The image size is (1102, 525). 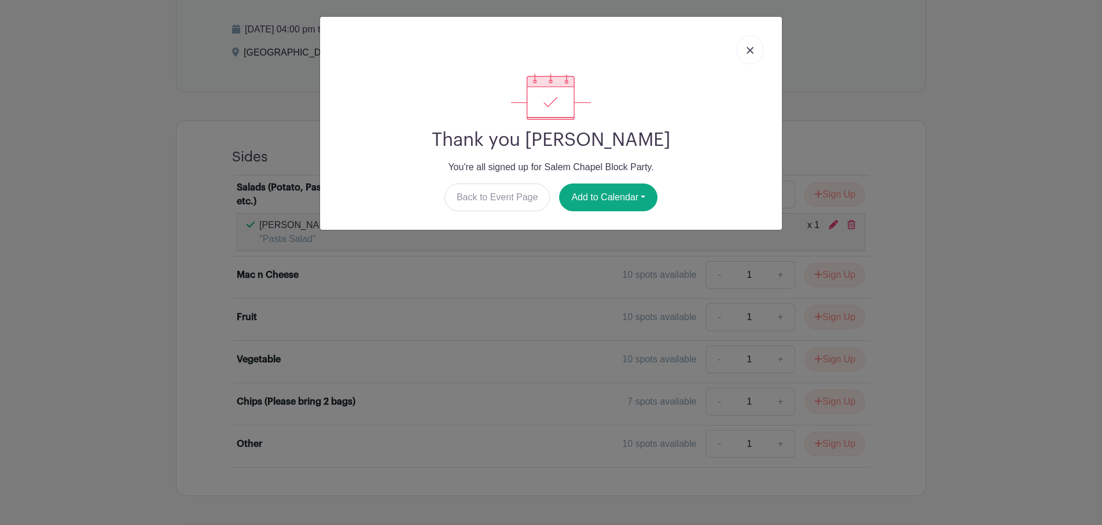 What do you see at coordinates (551, 167) in the screenshot?
I see `p: You're all signed up for Salem Chapel Block Party.` at bounding box center [551, 167].